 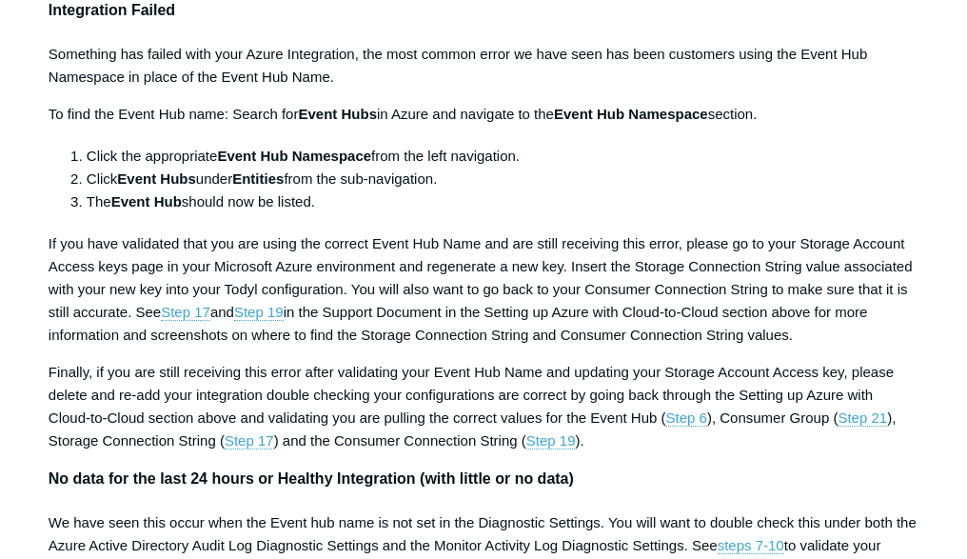 What do you see at coordinates (686, 418) in the screenshot?
I see `a: Step 6` at bounding box center [686, 418].